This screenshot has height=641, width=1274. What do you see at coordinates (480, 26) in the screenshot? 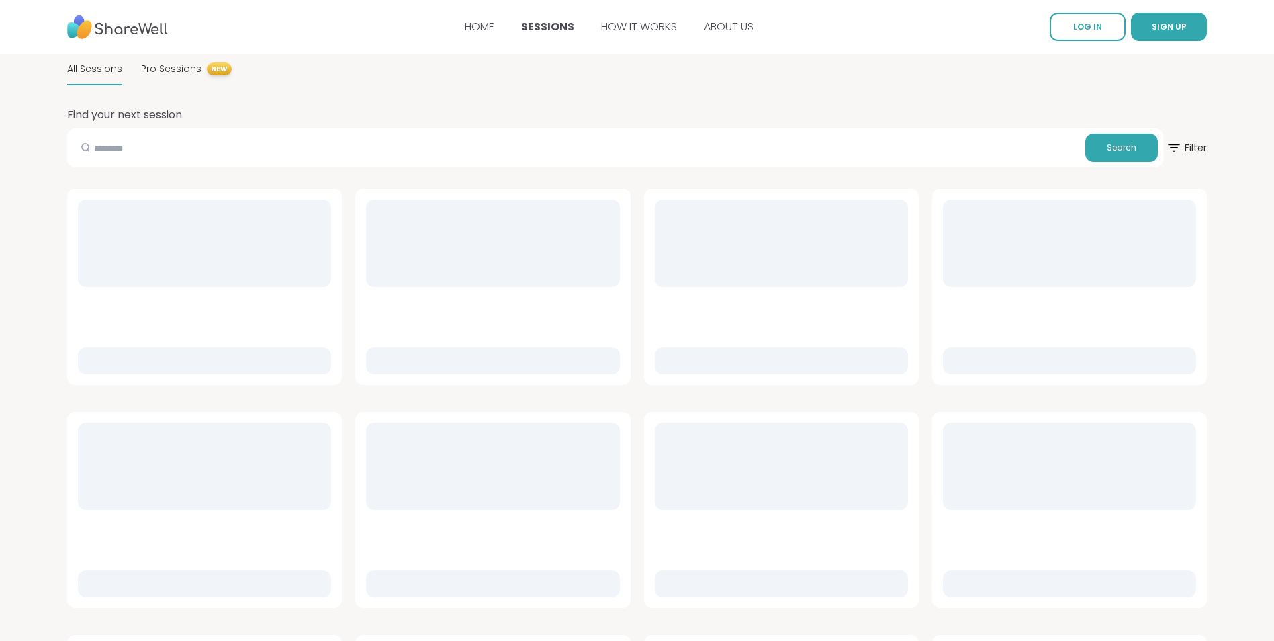
I see `a: HOME` at bounding box center [480, 26].